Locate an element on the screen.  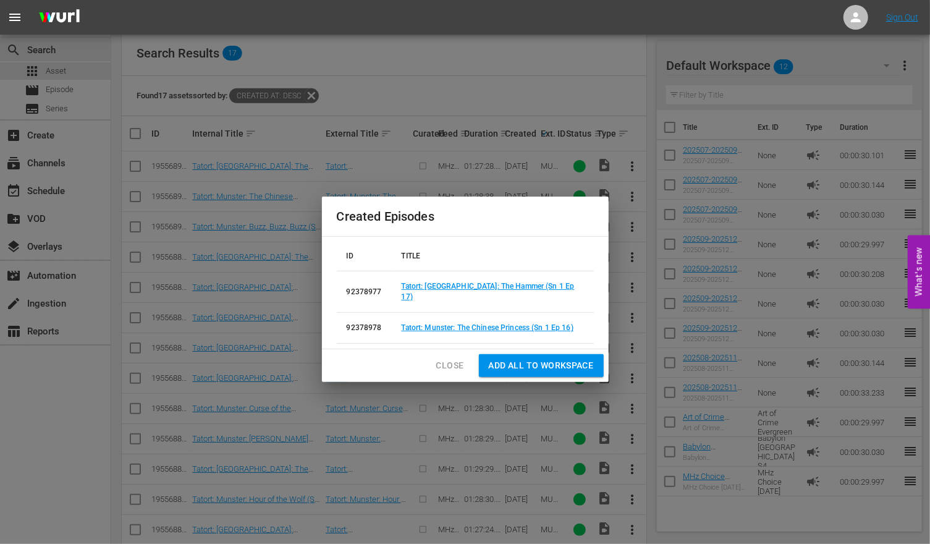
span: Add all to Workspace is located at coordinates (541, 365).